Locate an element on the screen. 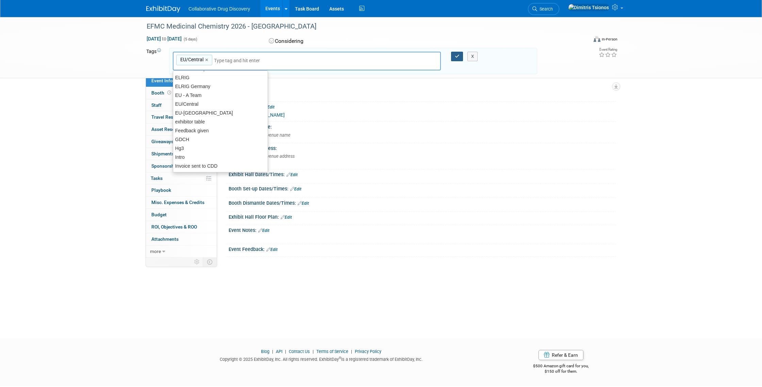 This screenshot has width=762, height=387. td: Personalize Event Tab Strip is located at coordinates (197, 262).